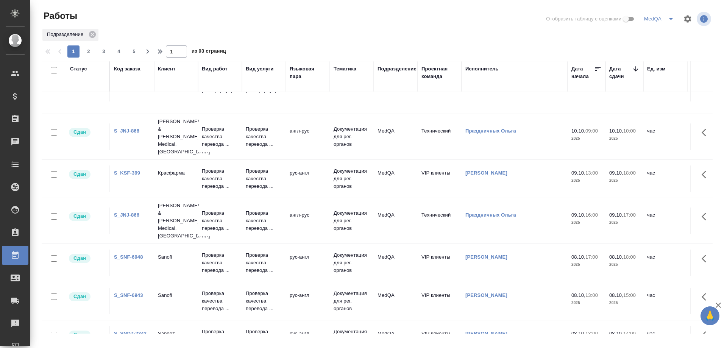  What do you see at coordinates (592, 295) in the screenshot?
I see `p: 13:00` at bounding box center [592, 295].